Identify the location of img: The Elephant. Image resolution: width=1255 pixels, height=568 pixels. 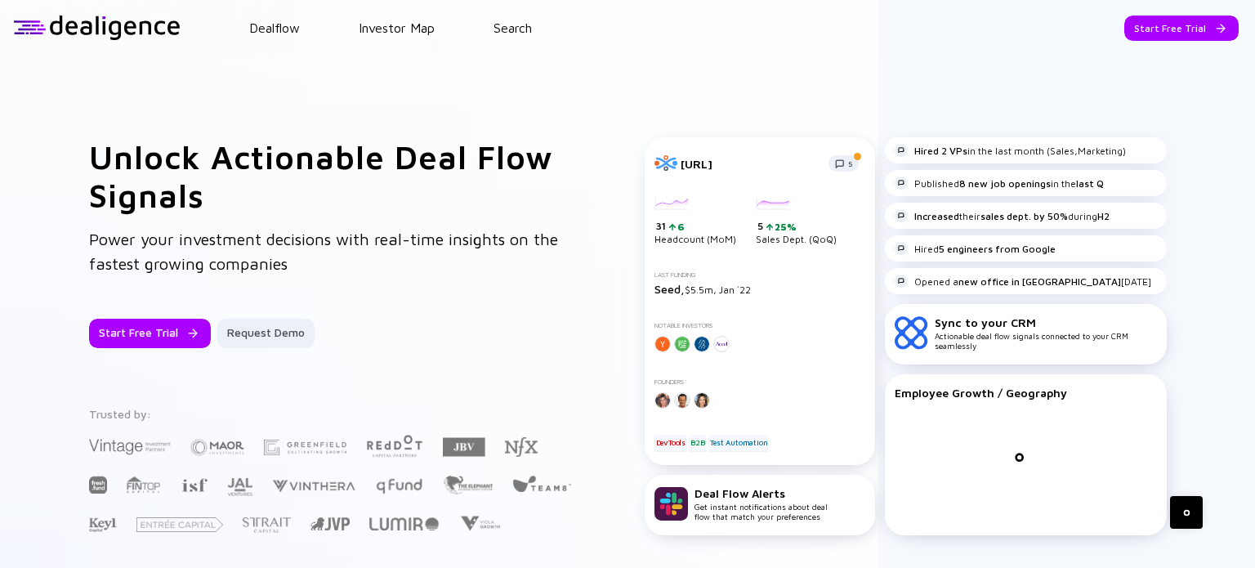
(468, 485).